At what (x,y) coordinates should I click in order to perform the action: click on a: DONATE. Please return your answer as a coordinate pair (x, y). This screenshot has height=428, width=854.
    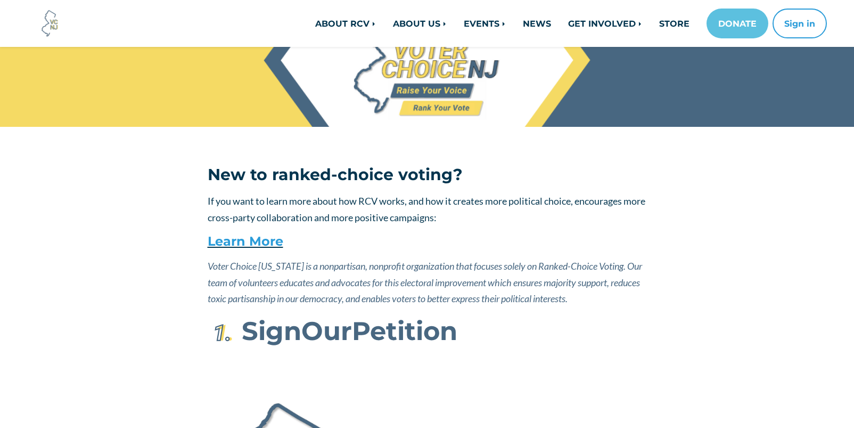
    Looking at the image, I should click on (738, 23).